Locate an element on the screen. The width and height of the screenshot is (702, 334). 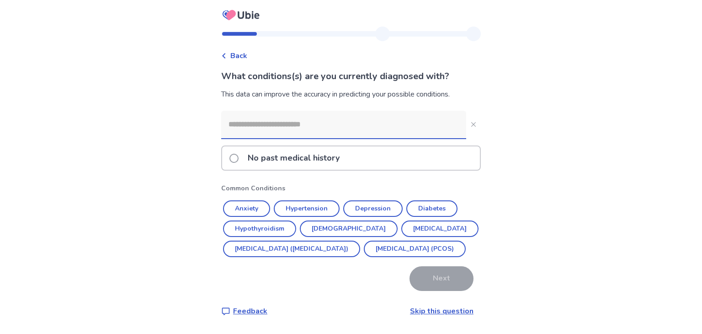
span: Back is located at coordinates (239, 56).